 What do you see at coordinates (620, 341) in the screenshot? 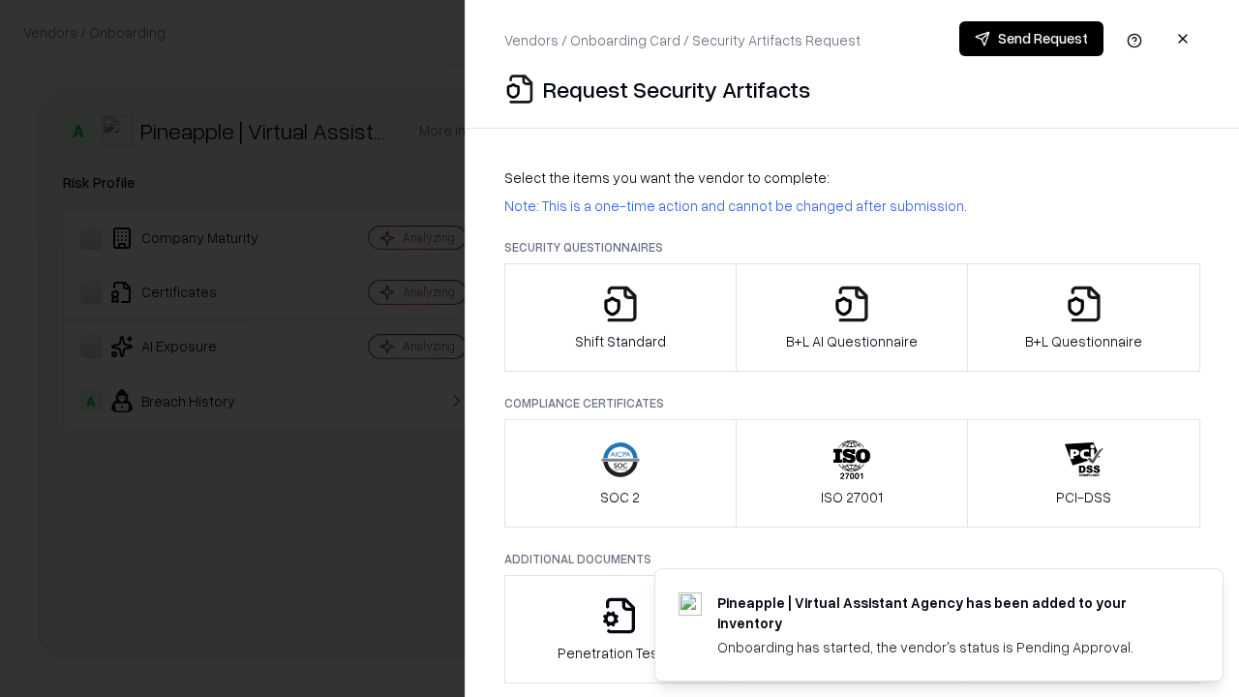
I see `p: Shift Standard` at bounding box center [620, 341].